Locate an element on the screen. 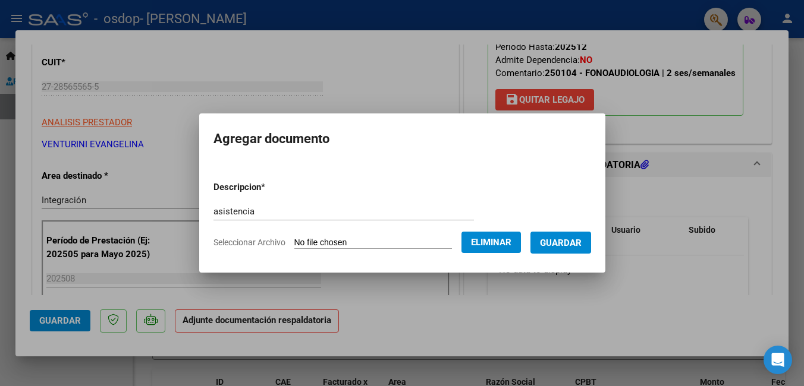 Image resolution: width=804 pixels, height=386 pixels. div: Open Intercom Messenger is located at coordinates (777, 360).